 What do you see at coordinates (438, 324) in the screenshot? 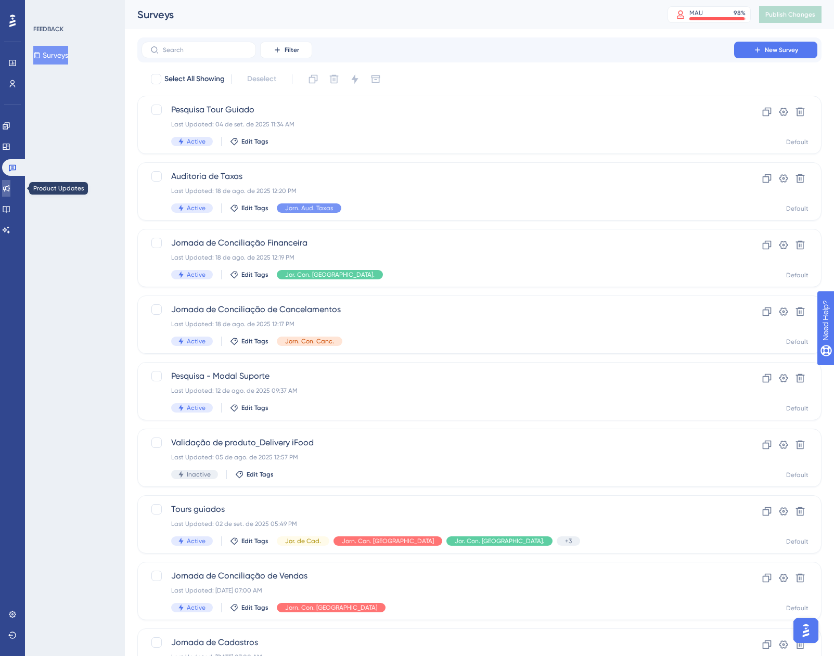
I see `div: Last Updated: 18 de ago. de 2025 12:17 PM` at bounding box center [438, 324].